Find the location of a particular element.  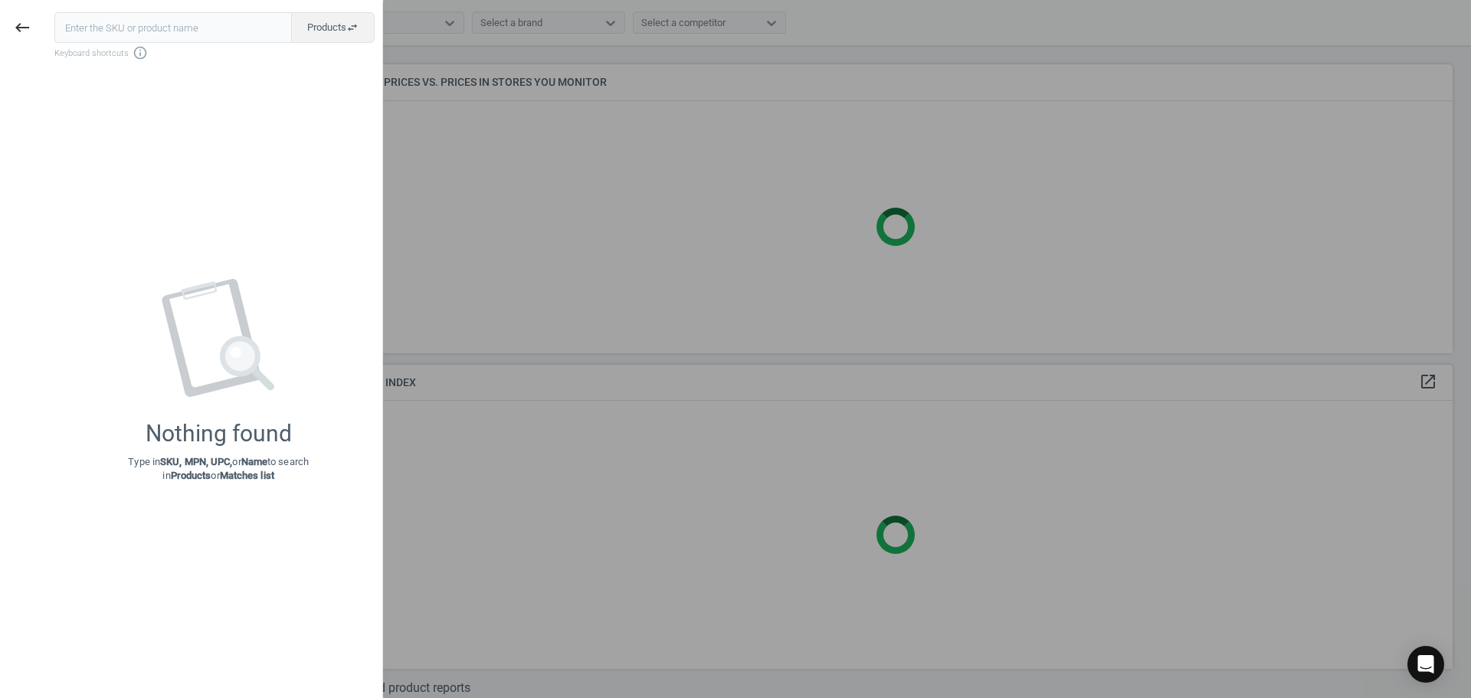

p: Type in or to search in or is located at coordinates (218, 469).